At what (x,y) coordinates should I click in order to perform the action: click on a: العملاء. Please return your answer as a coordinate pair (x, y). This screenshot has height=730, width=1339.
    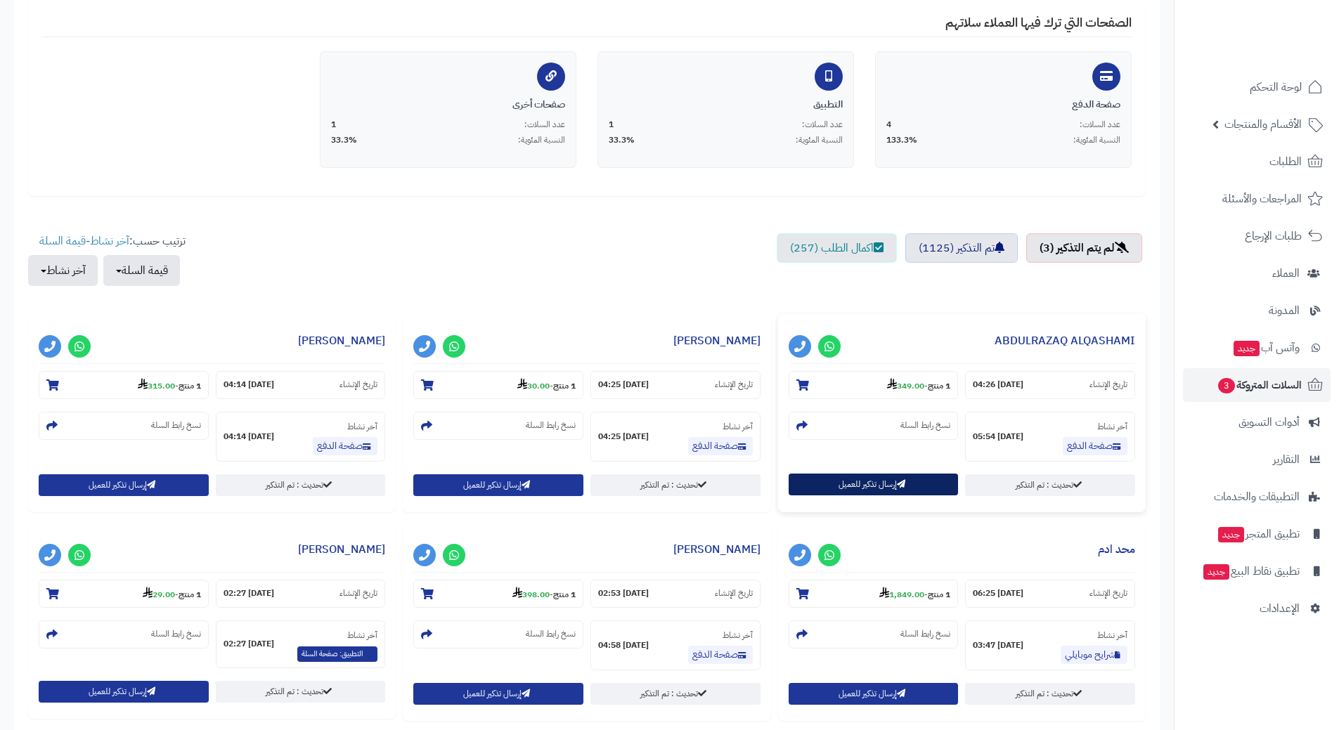
    Looking at the image, I should click on (1256, 273).